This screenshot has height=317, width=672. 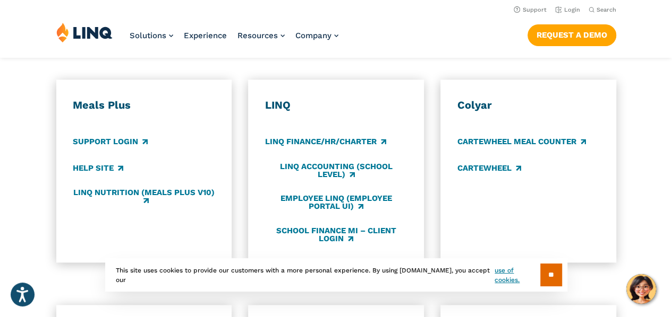 What do you see at coordinates (148, 36) in the screenshot?
I see `span: Solutions` at bounding box center [148, 36].